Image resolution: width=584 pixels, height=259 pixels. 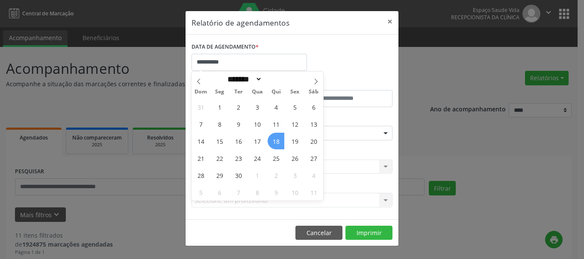 What do you see at coordinates (276, 158) in the screenshot?
I see `span: Setembro 25, 2025` at bounding box center [276, 158].